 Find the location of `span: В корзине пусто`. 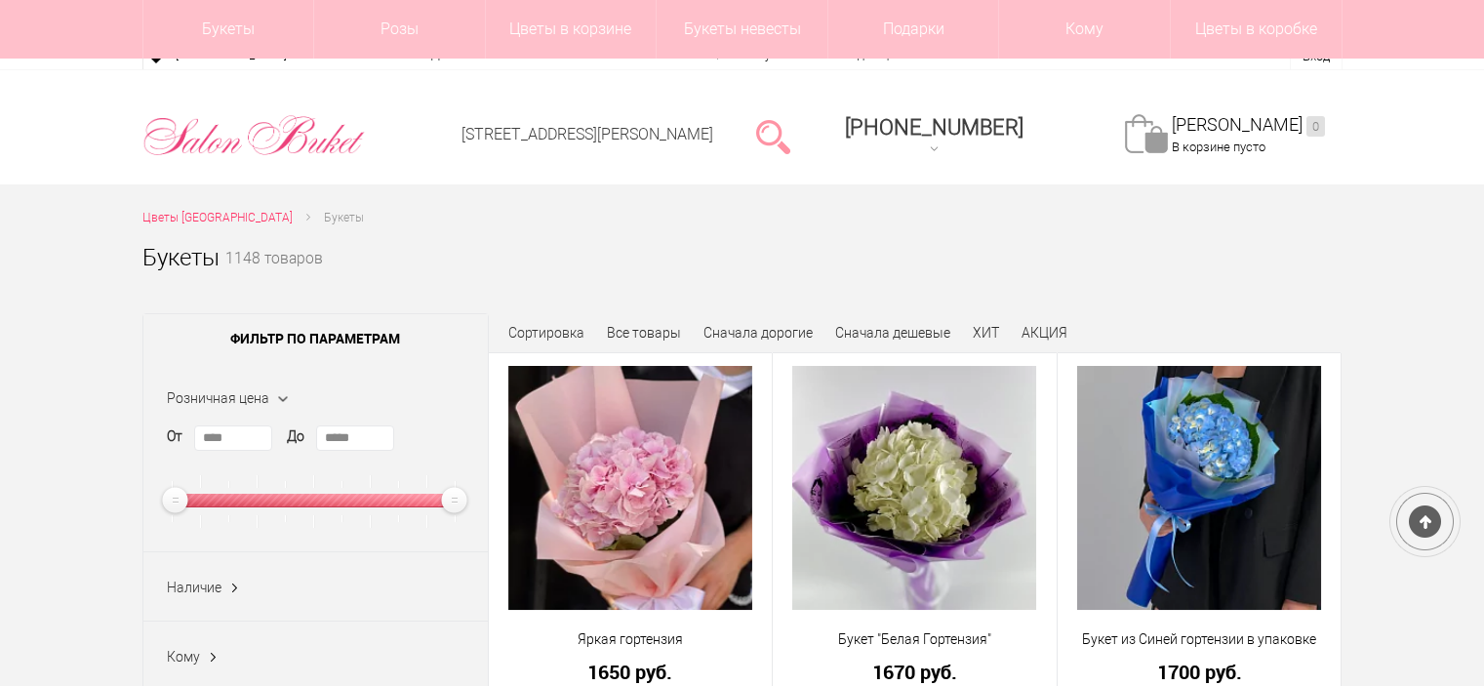

span: В корзине пусто is located at coordinates (1219, 146).